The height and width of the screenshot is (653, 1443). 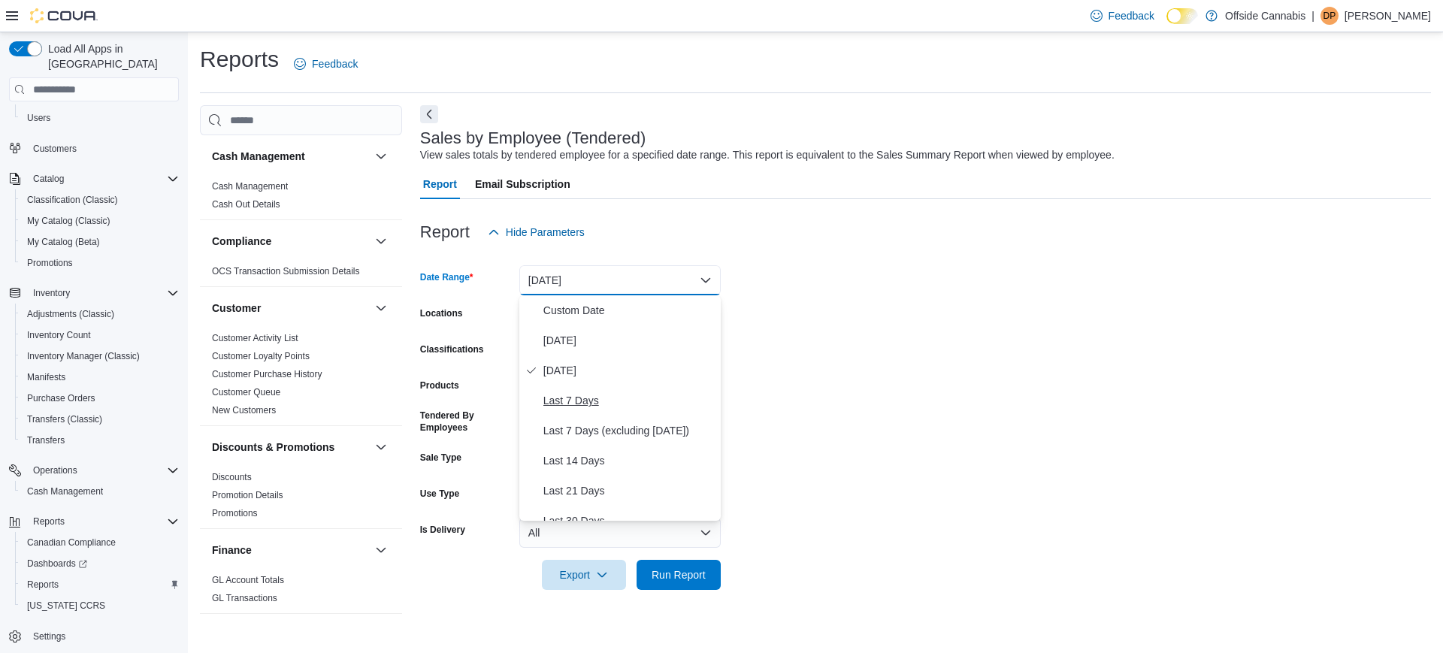 What do you see at coordinates (446, 277) in the screenshot?
I see `label: Date Range` at bounding box center [446, 277].